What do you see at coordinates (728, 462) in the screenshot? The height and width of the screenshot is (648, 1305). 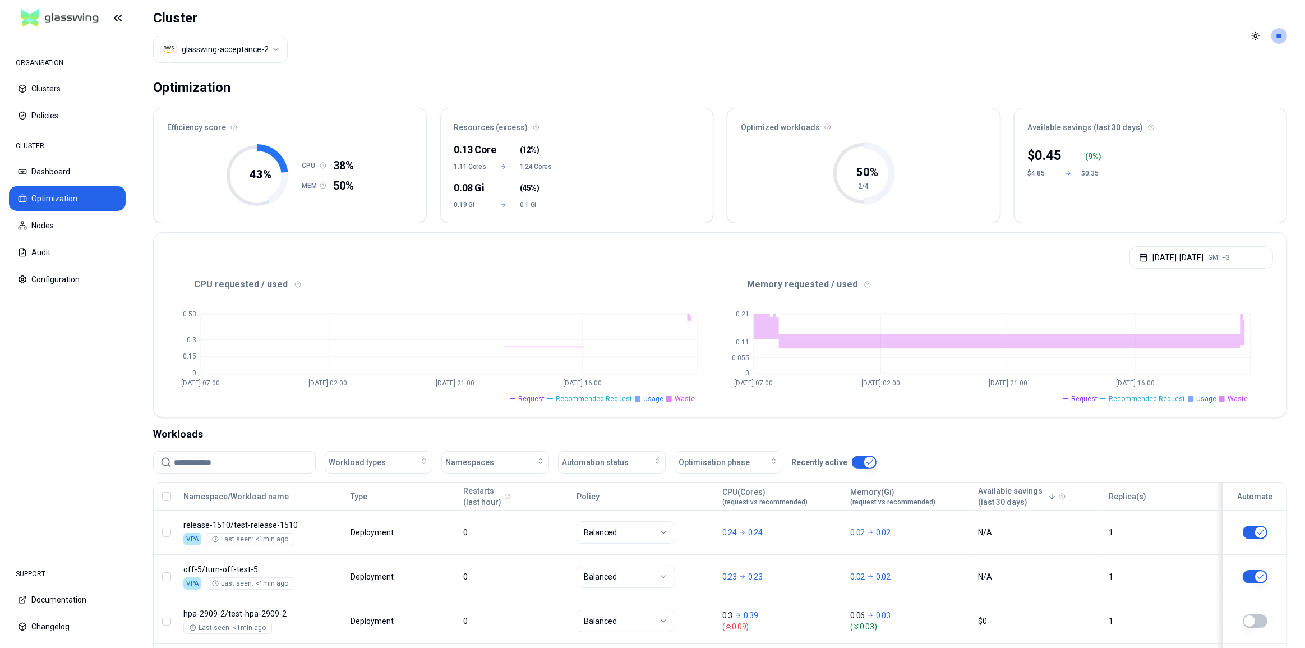 I see `button: Optimisation phase` at bounding box center [728, 462].